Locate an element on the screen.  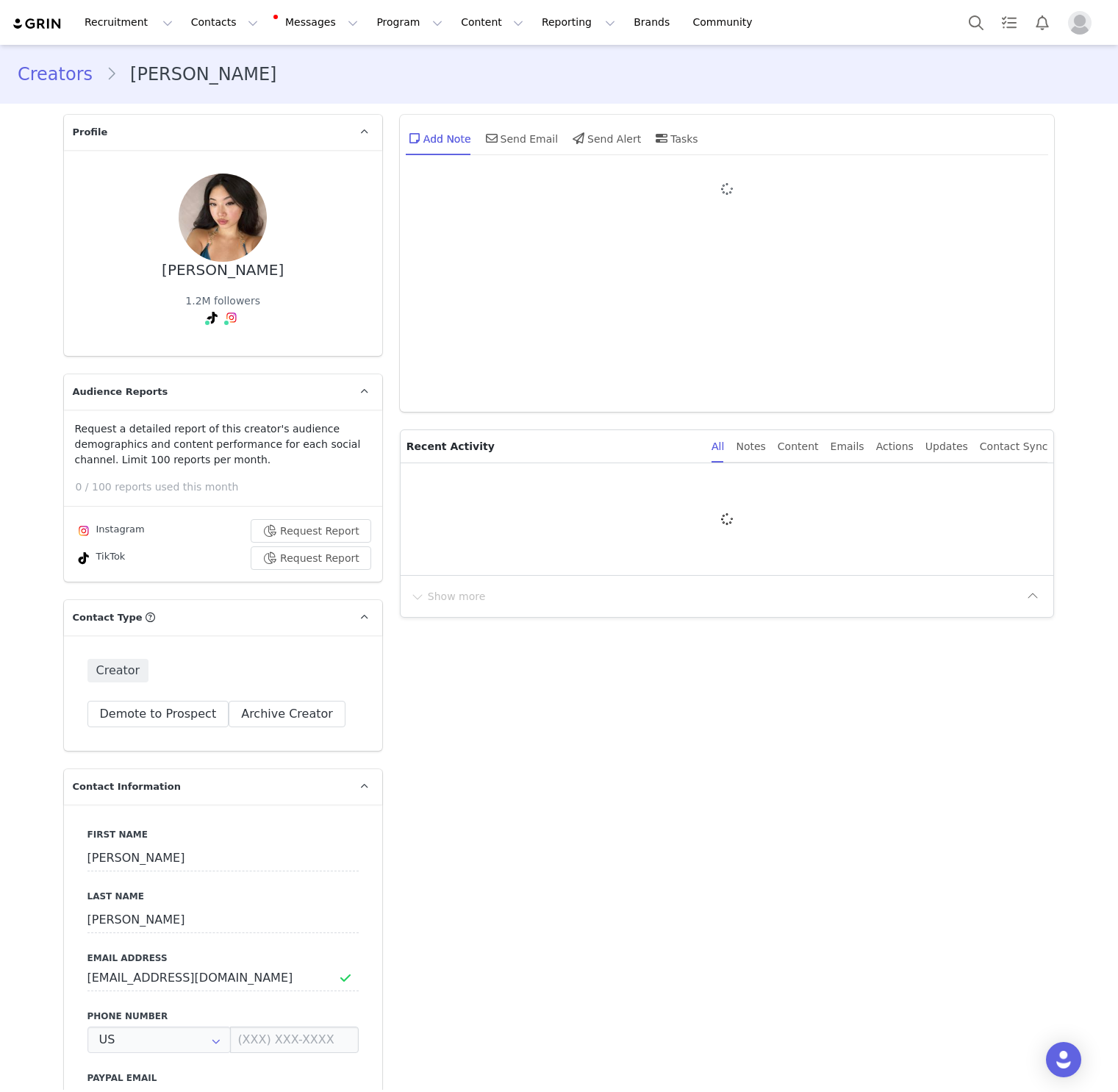
a: Brands is located at coordinates (654, 22).